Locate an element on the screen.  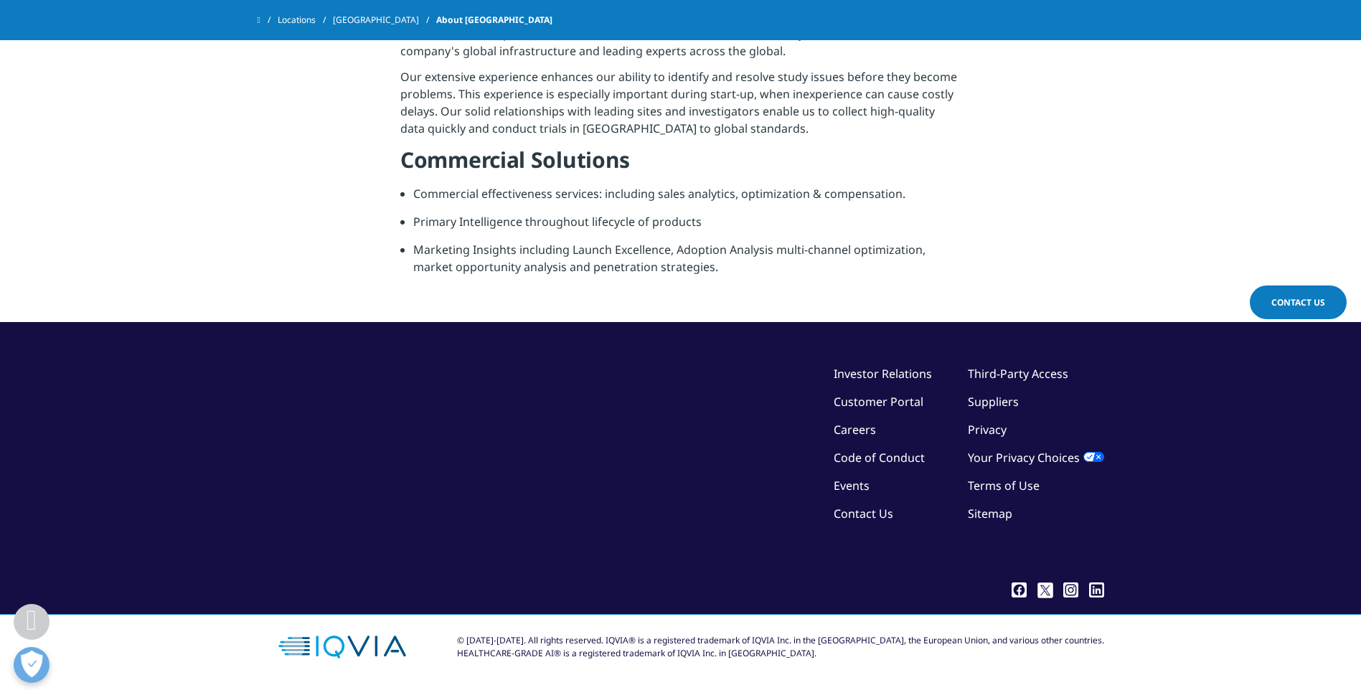
li: Commercial effectiveness services: including sales analytics, optimization & compensation. is located at coordinates (687, 199).